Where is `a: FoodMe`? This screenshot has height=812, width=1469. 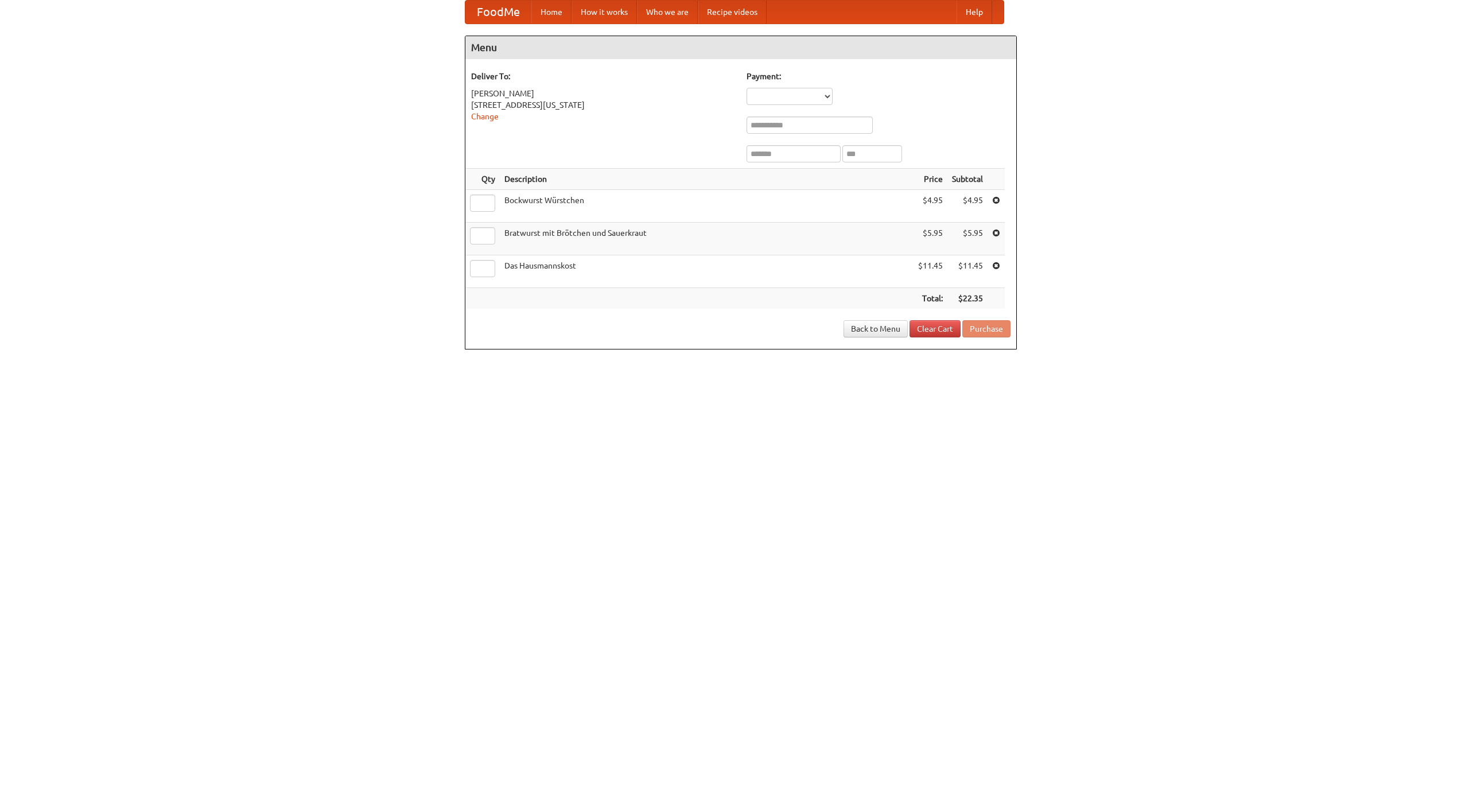 a: FoodMe is located at coordinates (498, 12).